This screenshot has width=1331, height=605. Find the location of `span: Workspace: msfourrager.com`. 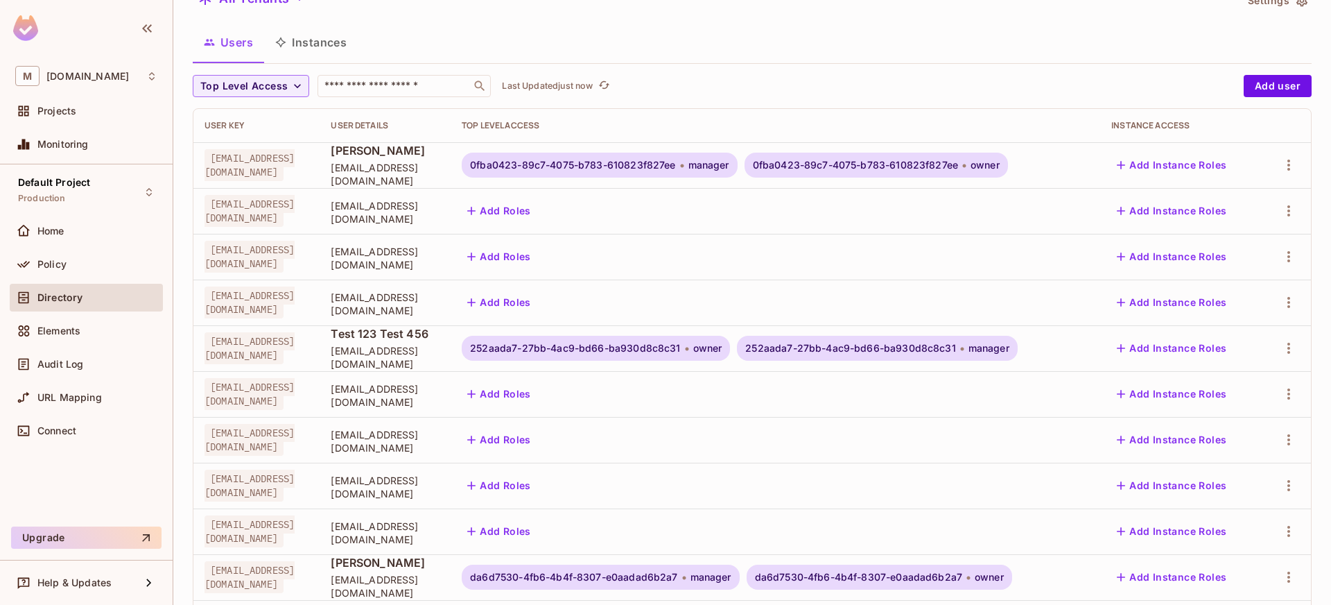

span: Workspace: msfourrager.com is located at coordinates (87, 76).